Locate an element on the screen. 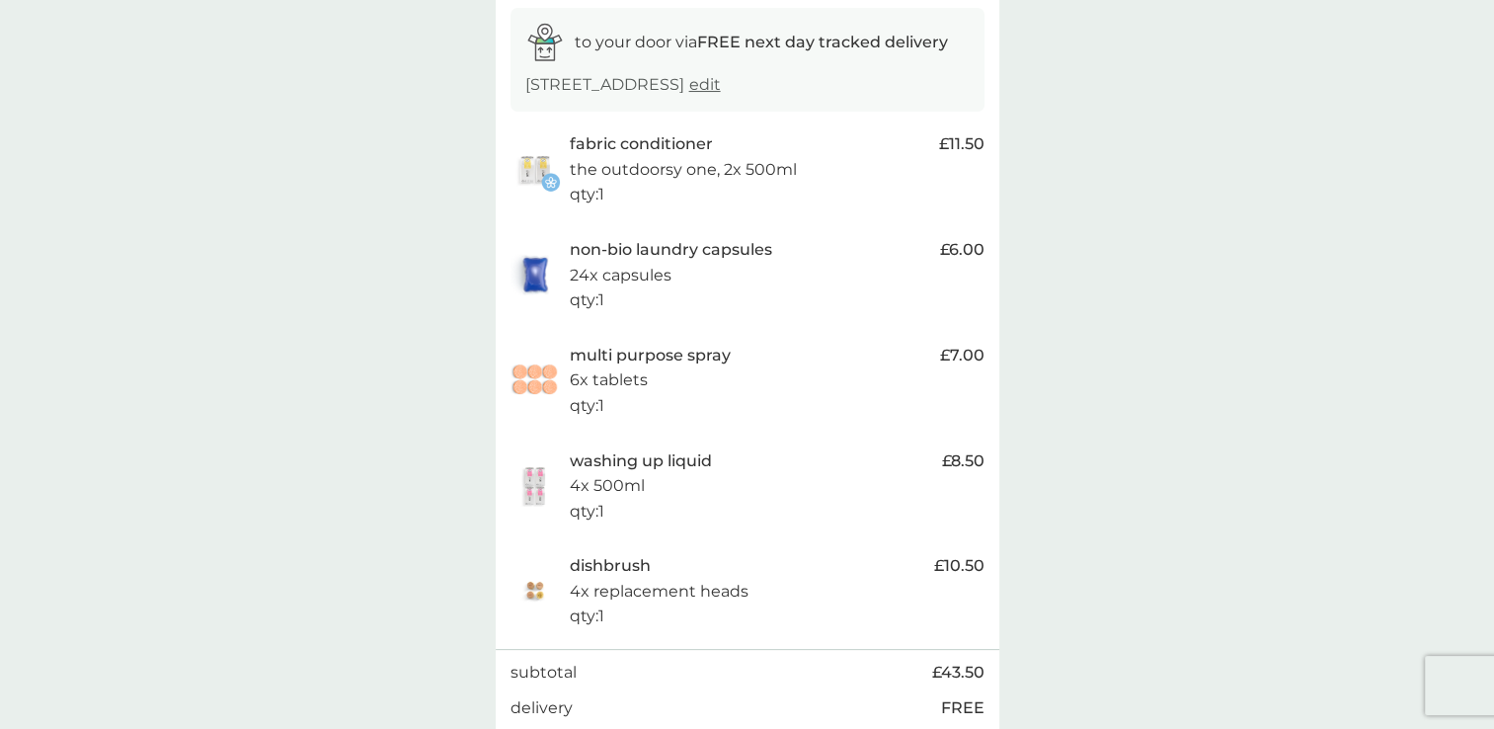 Image resolution: width=1494 pixels, height=729 pixels. p: multi purpose spray is located at coordinates (650, 355).